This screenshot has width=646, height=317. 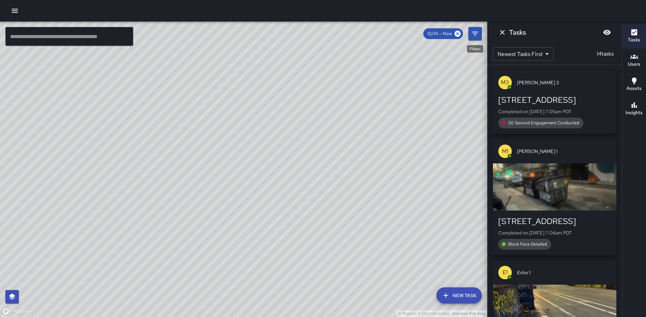 What do you see at coordinates (475, 34) in the screenshot?
I see `button: Filters` at bounding box center [475, 34].